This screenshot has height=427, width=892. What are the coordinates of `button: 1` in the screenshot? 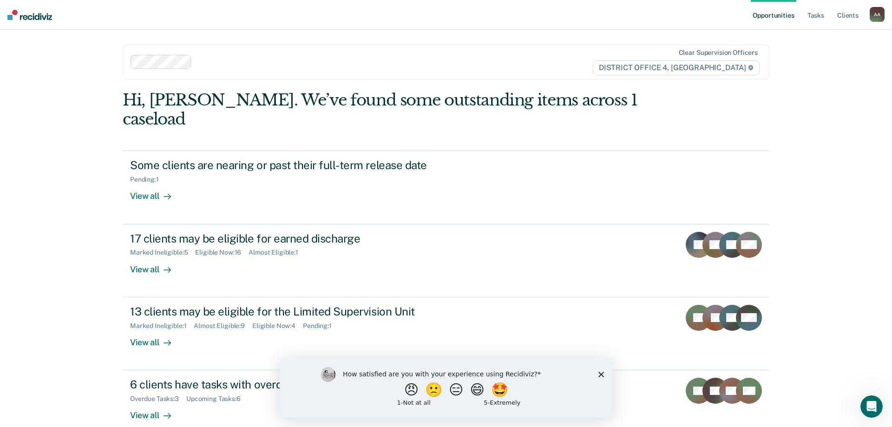 It's located at (132, 32).